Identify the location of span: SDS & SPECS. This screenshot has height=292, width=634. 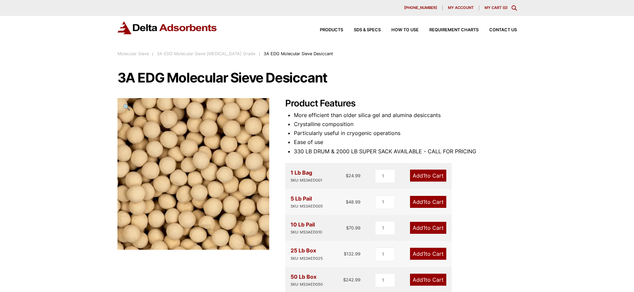
(367, 30).